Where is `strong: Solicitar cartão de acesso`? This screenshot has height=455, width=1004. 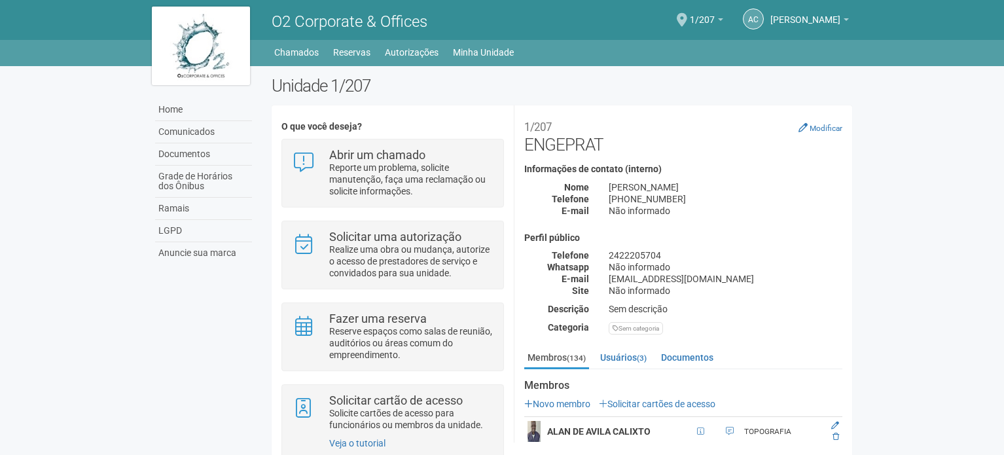 strong: Solicitar cartão de acesso is located at coordinates (396, 400).